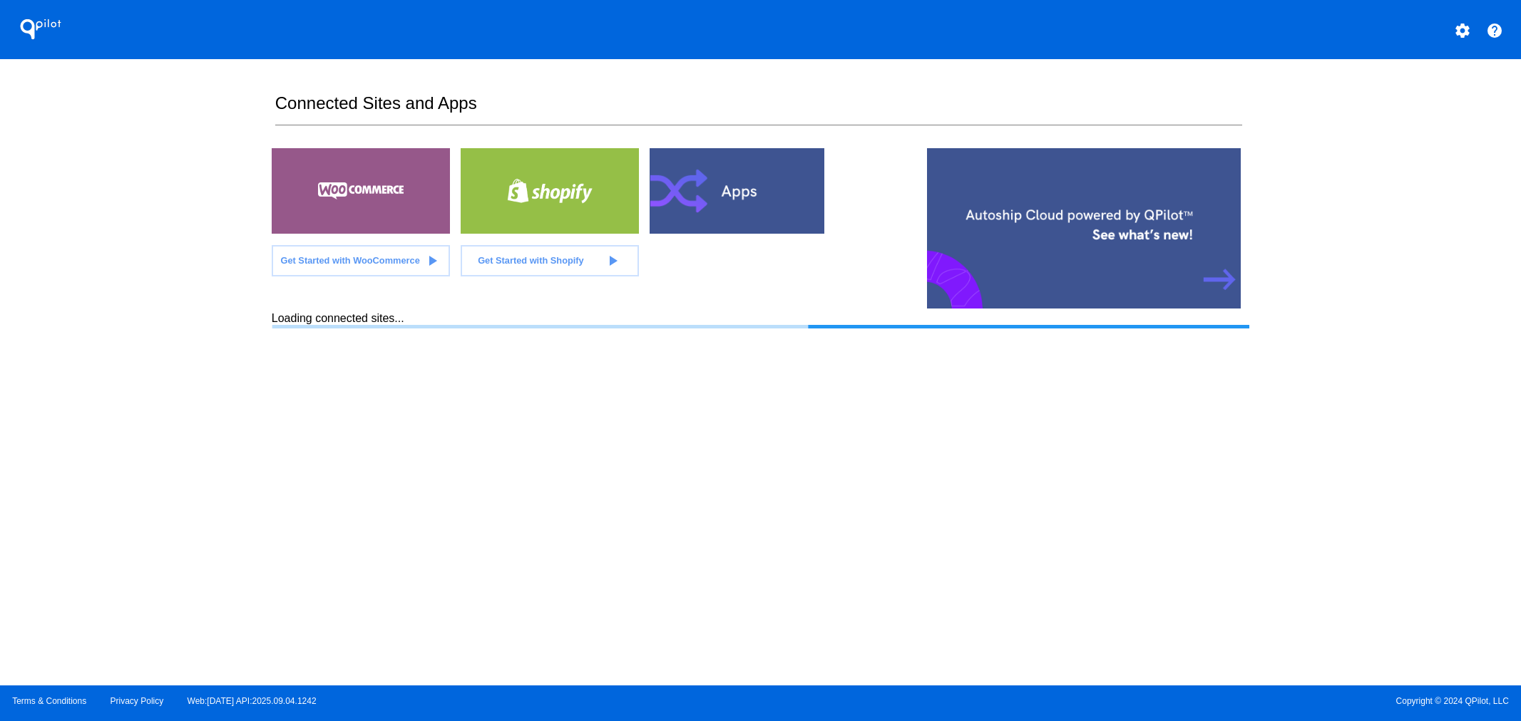 This screenshot has width=1521, height=721. What do you see at coordinates (1462, 31) in the screenshot?
I see `mat-icon: settings` at bounding box center [1462, 31].